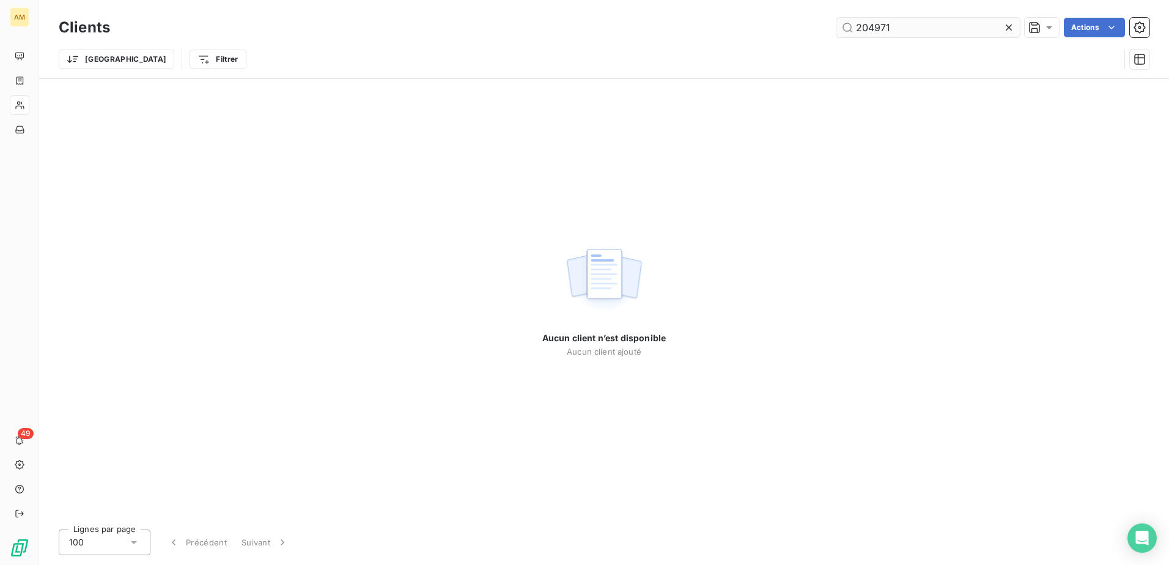 Image resolution: width=1169 pixels, height=565 pixels. Describe the element at coordinates (604, 351) in the screenshot. I see `span: Aucun client ajouté` at that location.